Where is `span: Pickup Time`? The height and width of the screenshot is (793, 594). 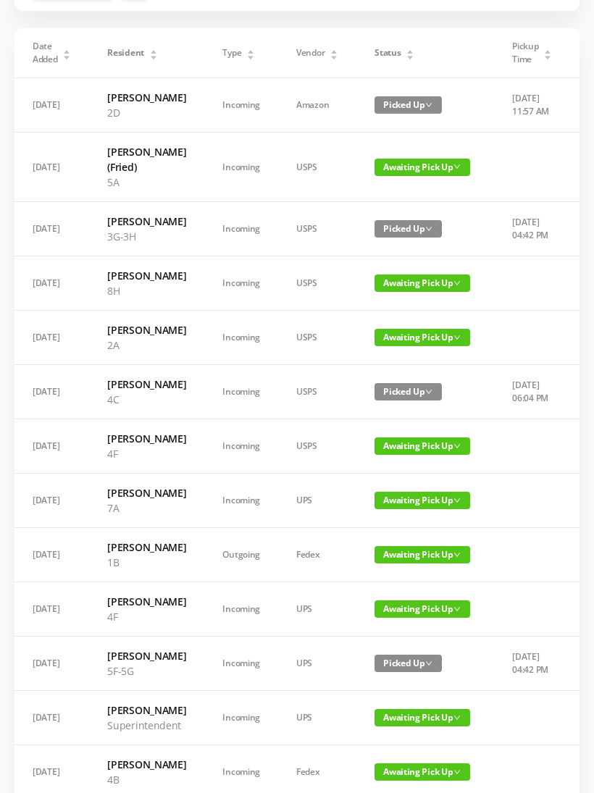
span: Pickup Time is located at coordinates (525, 53).